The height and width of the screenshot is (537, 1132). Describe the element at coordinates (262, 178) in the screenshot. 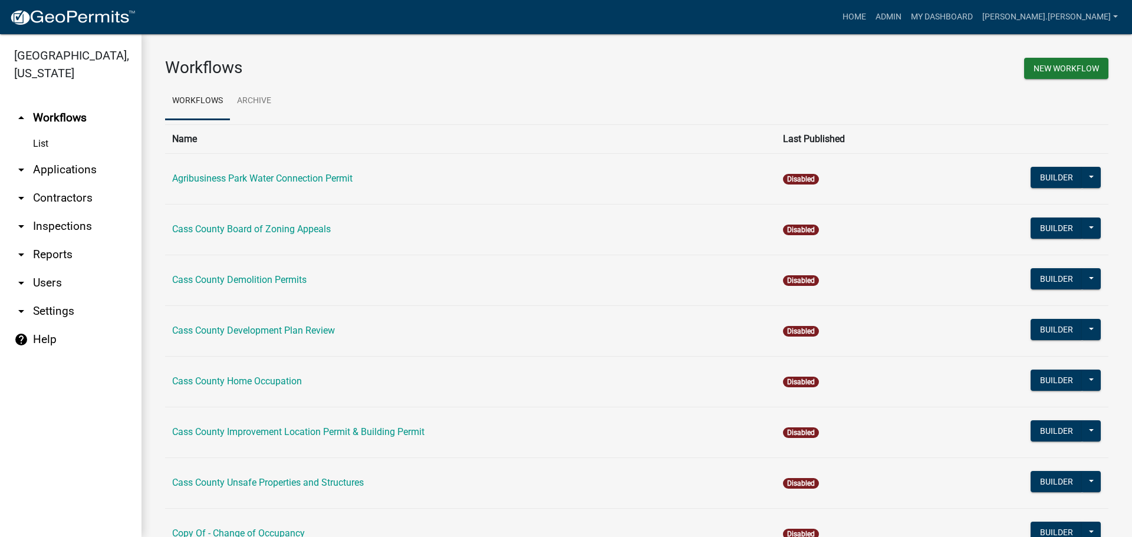

I see `a: Agribusiness Park Water Connection Permit` at that location.